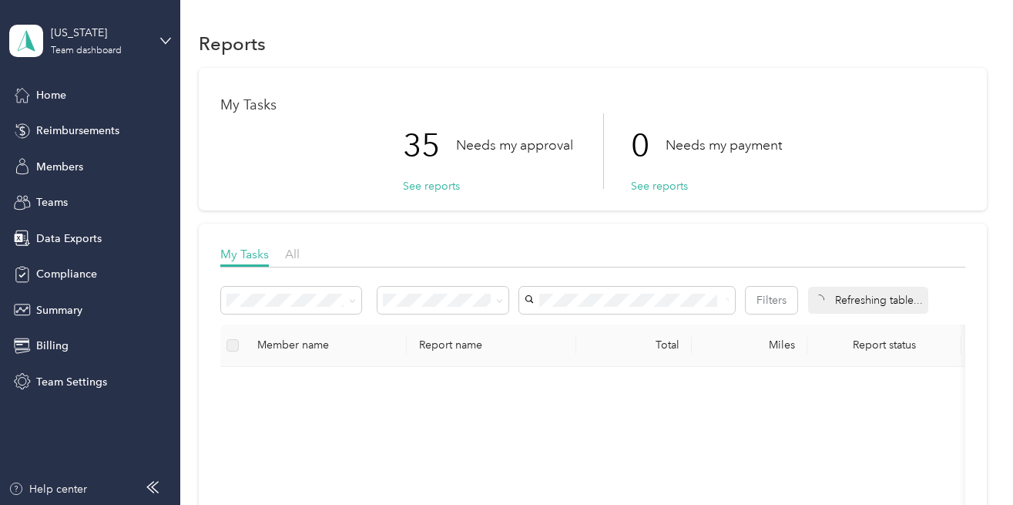 This screenshot has width=1013, height=505. I want to click on p: Needs my approval, so click(515, 145).